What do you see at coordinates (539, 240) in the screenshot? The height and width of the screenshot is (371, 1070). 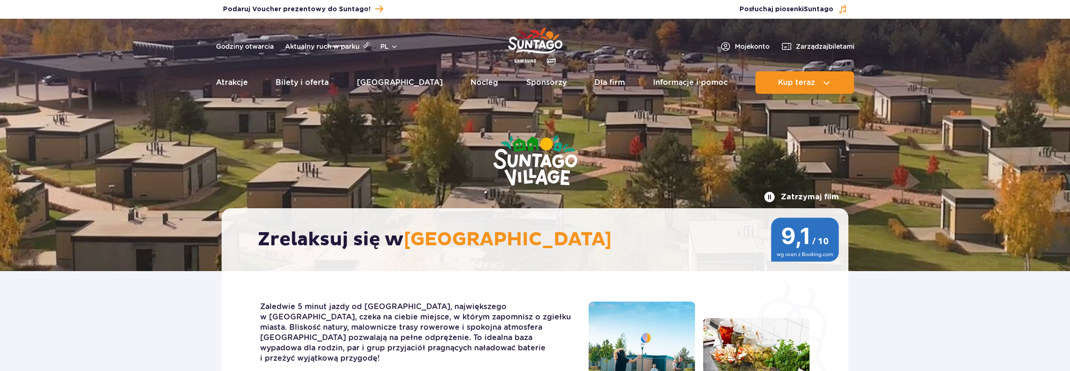 I see `h2: Zrelaksuj się w` at bounding box center [539, 240].